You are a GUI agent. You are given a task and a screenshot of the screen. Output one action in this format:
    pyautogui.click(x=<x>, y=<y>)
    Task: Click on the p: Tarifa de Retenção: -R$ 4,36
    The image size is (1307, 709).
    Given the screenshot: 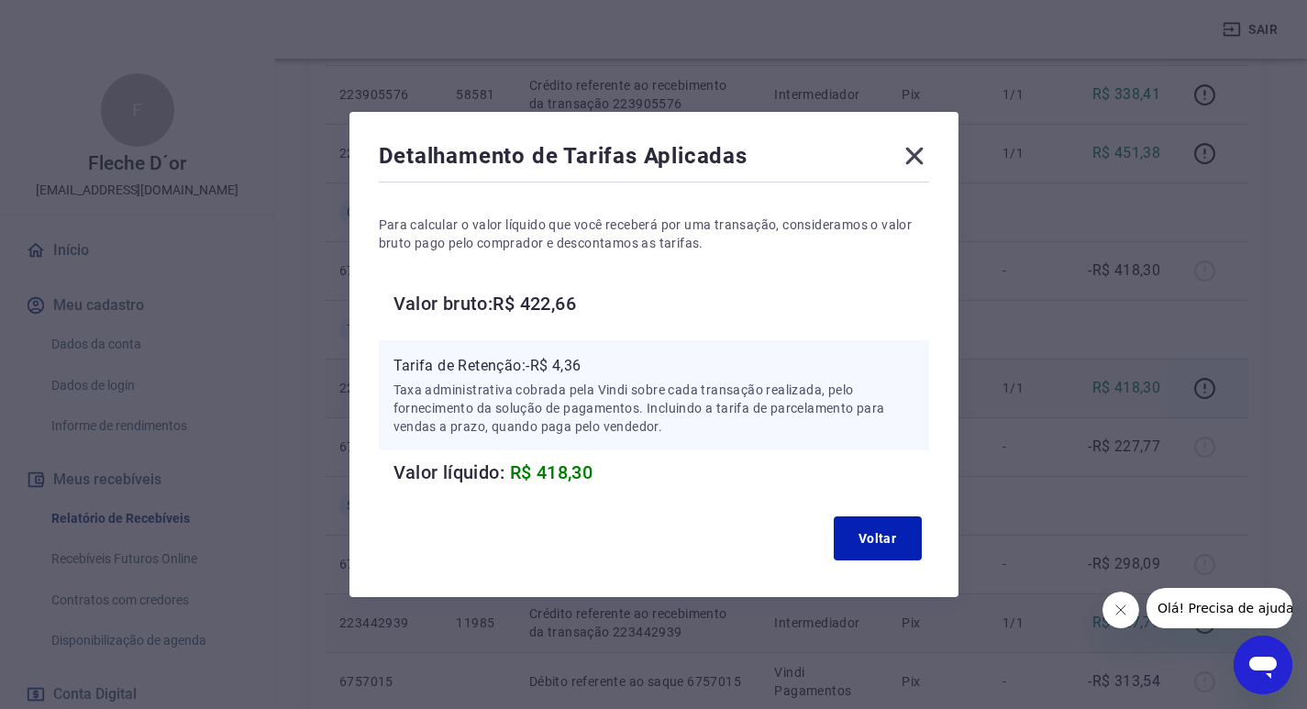 What is the action you would take?
    pyautogui.click(x=654, y=366)
    